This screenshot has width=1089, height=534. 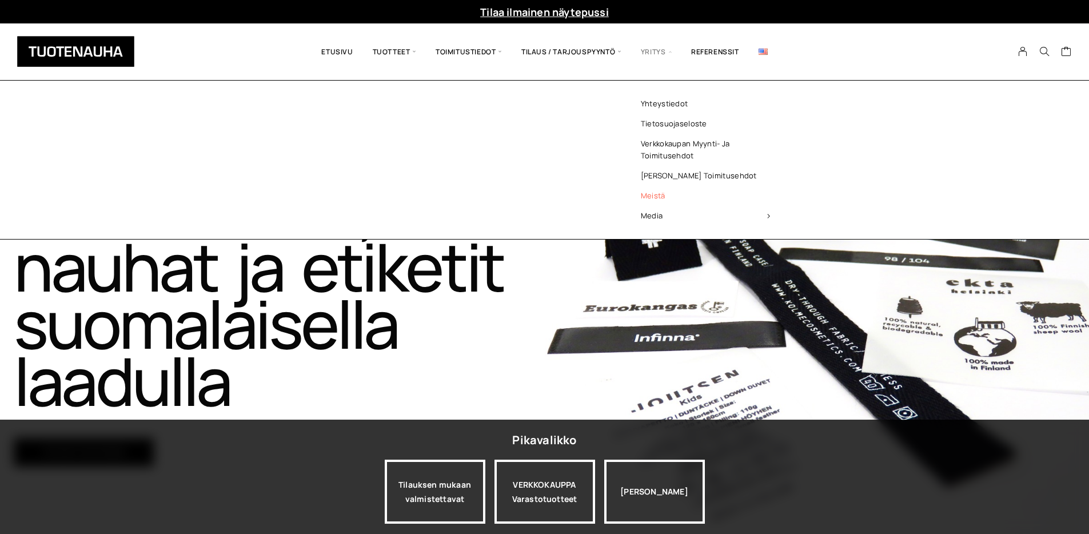 I want to click on a: Verkkokaupan myynti- ja toimitusehdot, so click(x=705, y=150).